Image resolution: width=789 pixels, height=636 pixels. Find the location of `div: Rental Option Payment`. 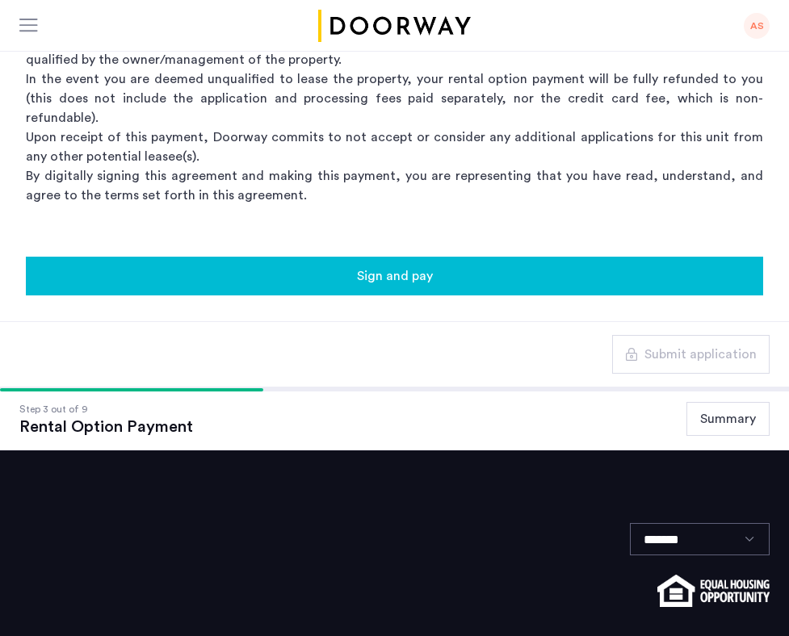

div: Rental Option Payment is located at coordinates (106, 427).